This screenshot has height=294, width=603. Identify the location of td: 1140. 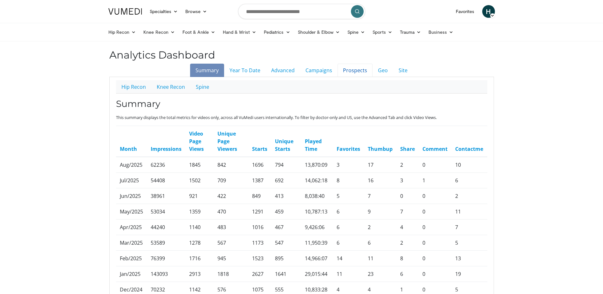
(200, 227).